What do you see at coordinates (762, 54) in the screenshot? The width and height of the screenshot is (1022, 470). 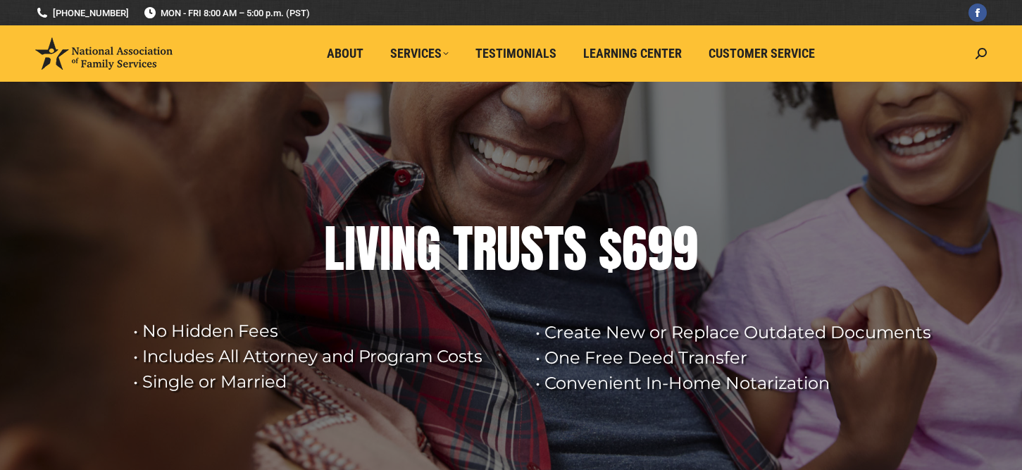 I see `span: Customer Service` at bounding box center [762, 54].